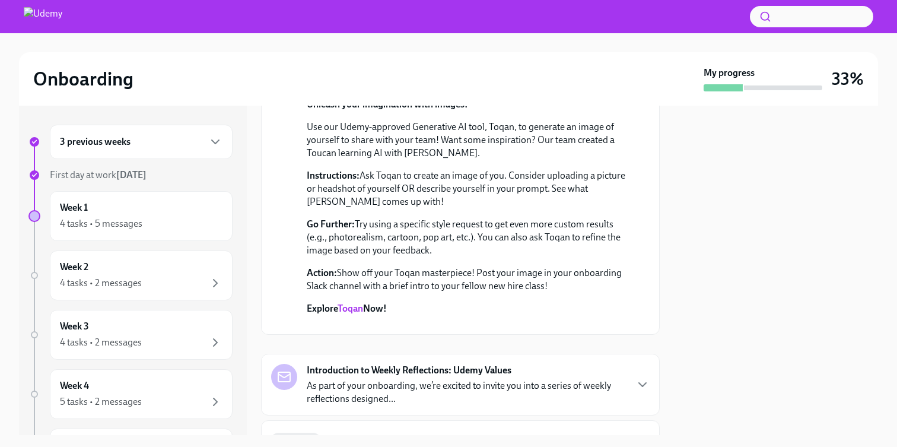 The image size is (897, 447). I want to click on span: First day at work, so click(98, 174).